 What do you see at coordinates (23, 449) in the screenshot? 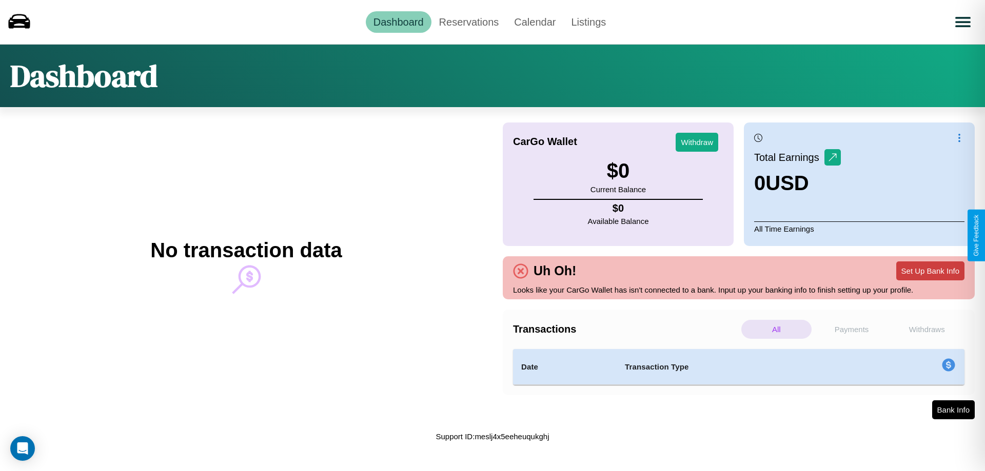
I see `div: Open Intercom Messenger` at bounding box center [23, 449].